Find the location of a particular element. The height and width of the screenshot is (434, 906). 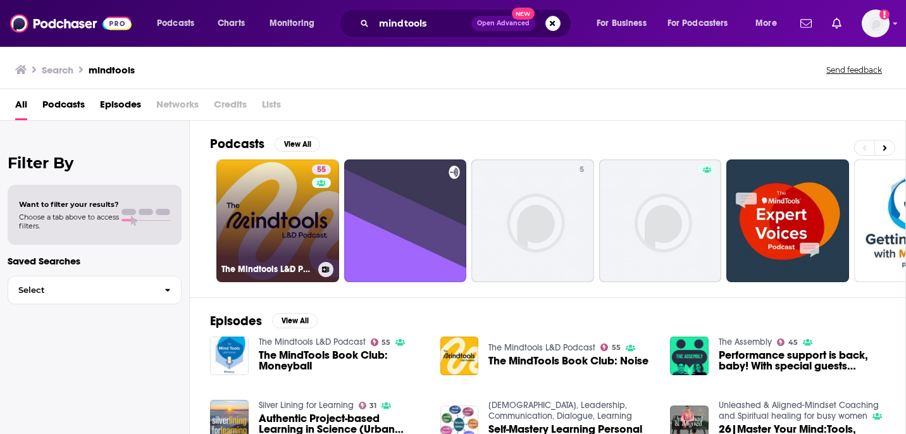

button: Select is located at coordinates (94, 290).